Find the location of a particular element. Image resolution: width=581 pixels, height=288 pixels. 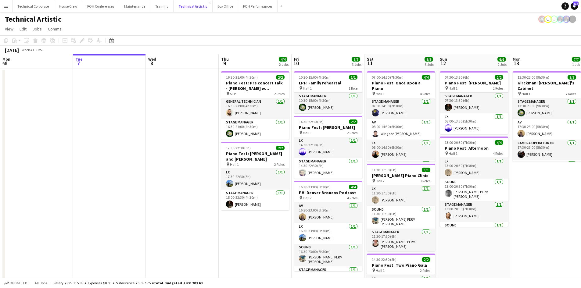

span: All jobs is located at coordinates (41, 283).